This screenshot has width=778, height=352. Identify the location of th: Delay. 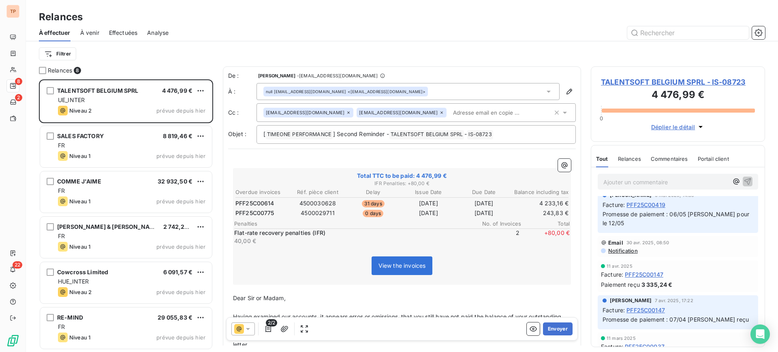
(373, 192).